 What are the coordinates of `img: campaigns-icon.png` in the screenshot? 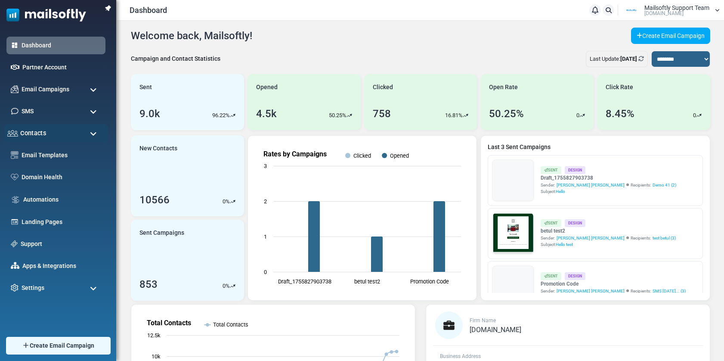 It's located at (15, 89).